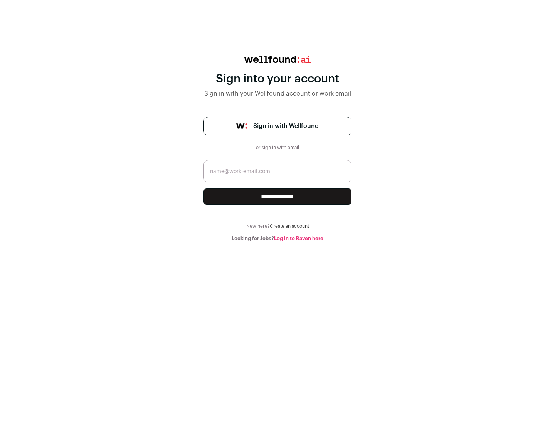 The height and width of the screenshot is (424, 555). Describe the element at coordinates (278, 148) in the screenshot. I see `div: or sign in with email` at that location.